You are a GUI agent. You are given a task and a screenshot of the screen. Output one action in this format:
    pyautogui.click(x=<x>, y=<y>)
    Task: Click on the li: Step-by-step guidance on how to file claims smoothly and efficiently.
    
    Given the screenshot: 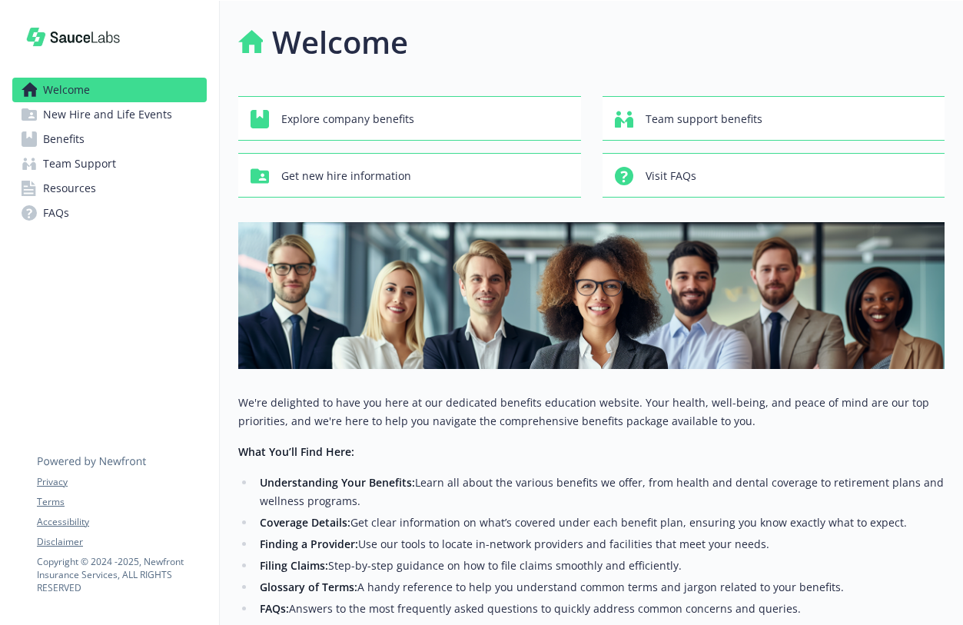 What is the action you would take?
    pyautogui.click(x=599, y=565)
    